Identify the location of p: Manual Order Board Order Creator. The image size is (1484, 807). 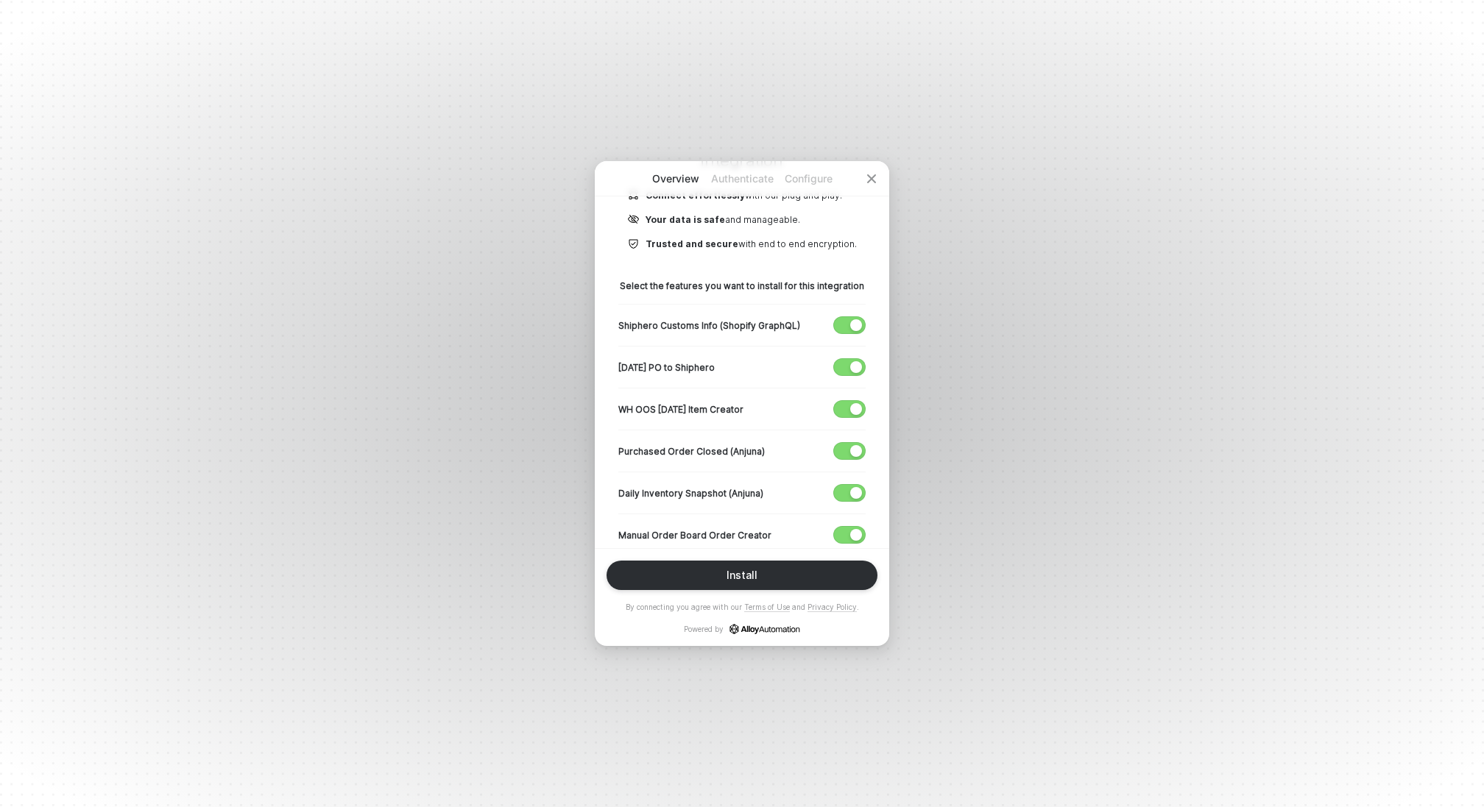
(695, 535).